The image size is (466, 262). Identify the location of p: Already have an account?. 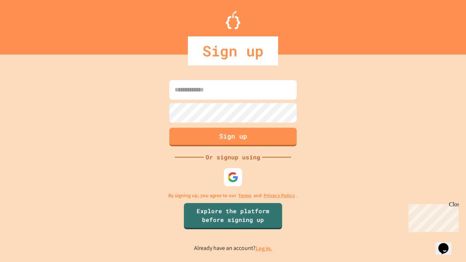
(233, 248).